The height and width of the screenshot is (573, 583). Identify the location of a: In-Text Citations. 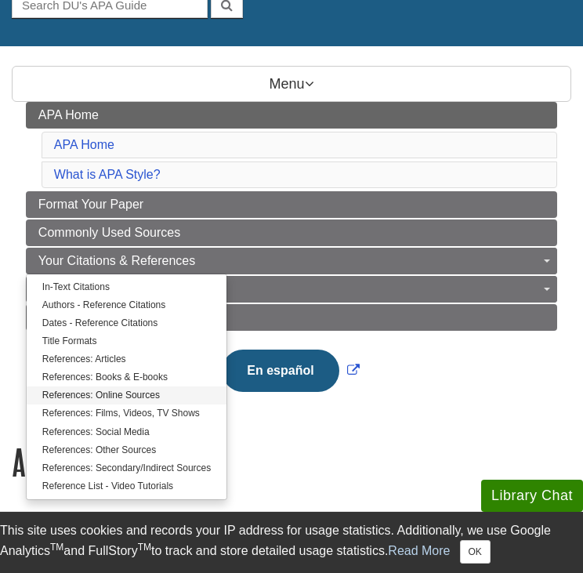
(126, 287).